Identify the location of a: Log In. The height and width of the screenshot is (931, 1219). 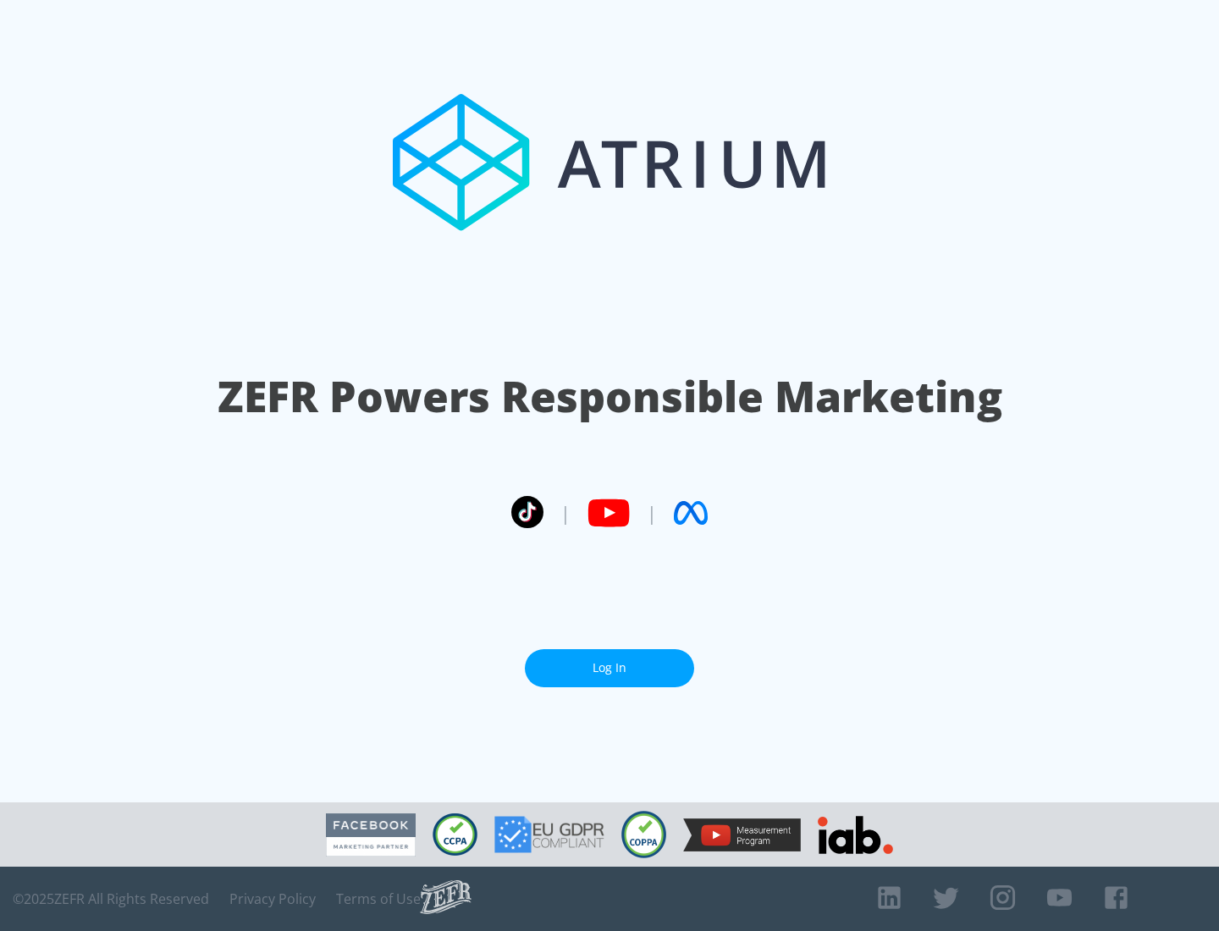
(610, 668).